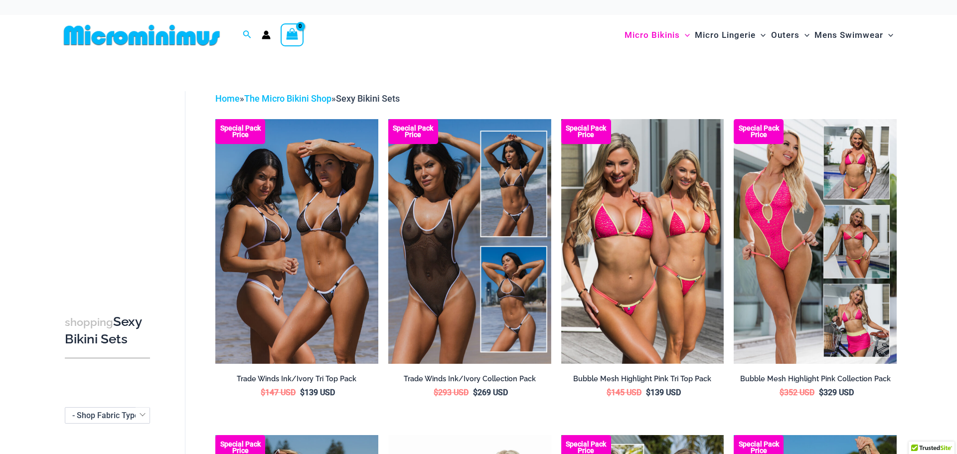 The image size is (957, 454). Describe the element at coordinates (790, 35) in the screenshot. I see `a: OutersMenu ToggleMenu Toggle` at that location.